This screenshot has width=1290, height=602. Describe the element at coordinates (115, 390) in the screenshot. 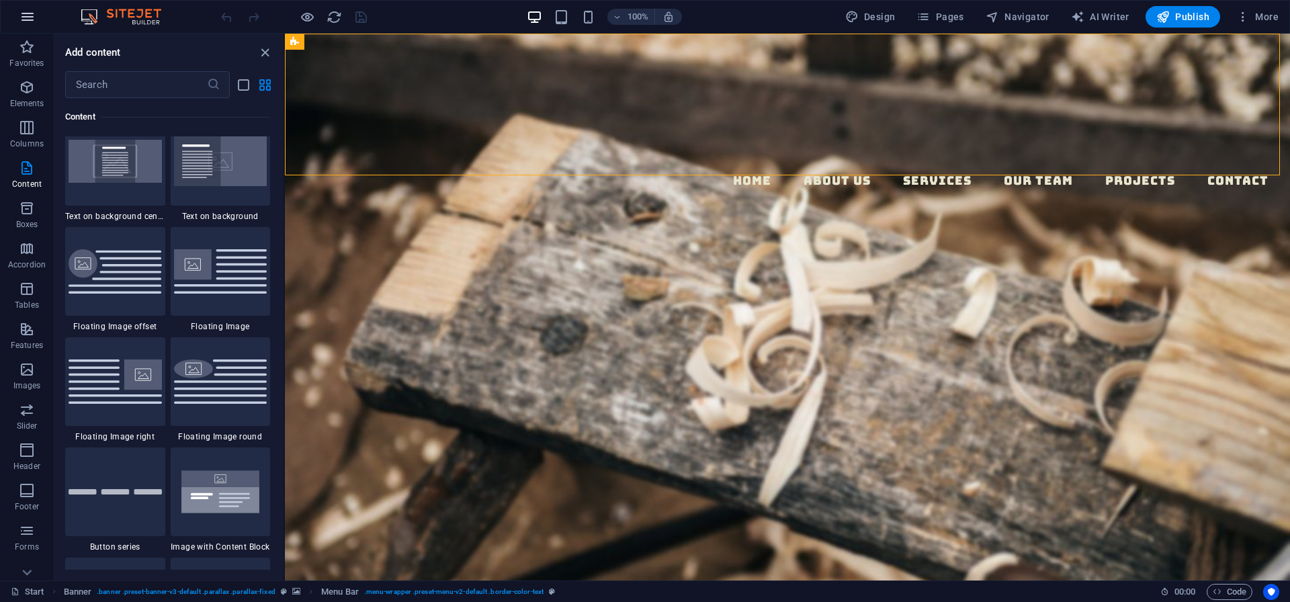

I see `div: Floating Image right` at that location.